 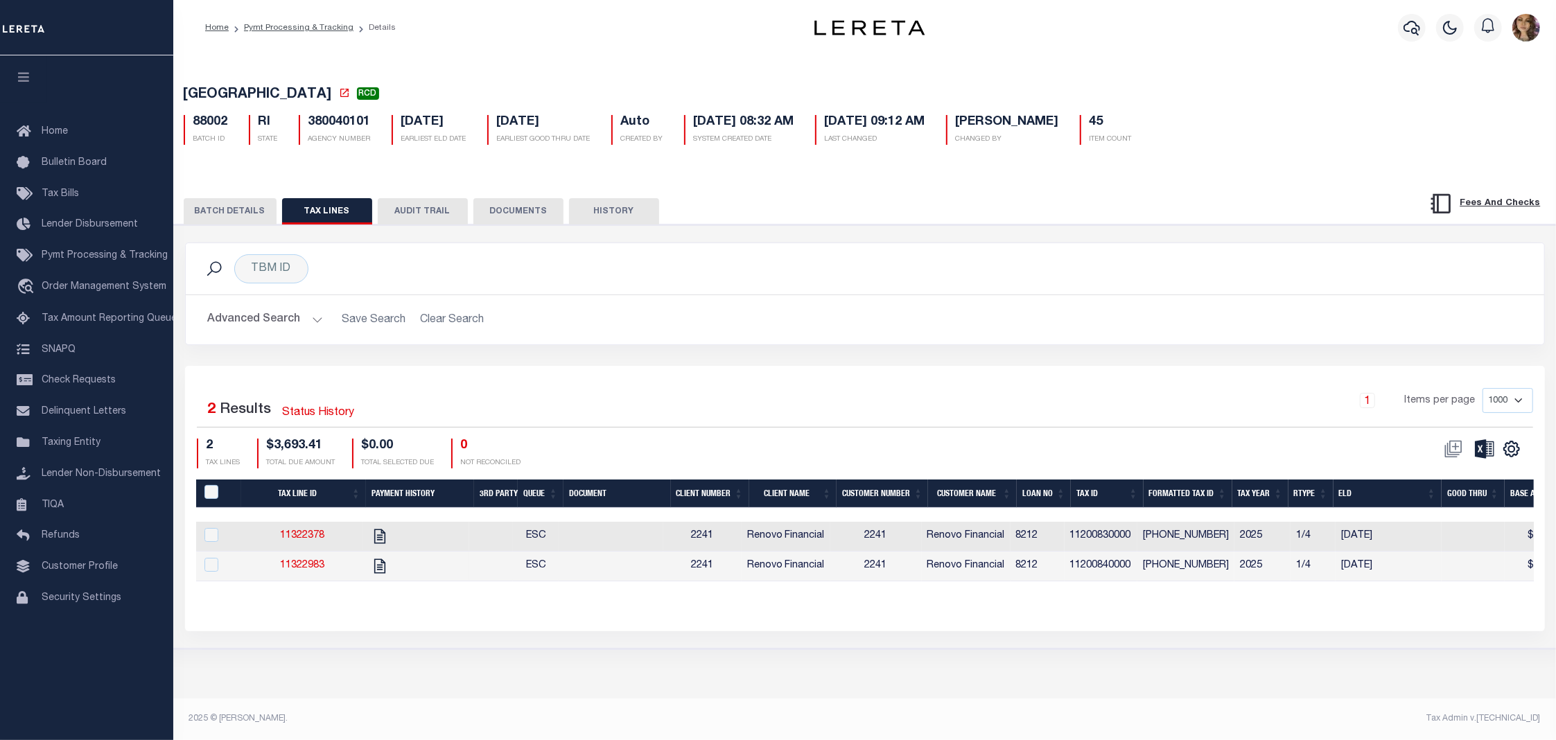 What do you see at coordinates (496, 494) in the screenshot?
I see `th: 3rd Party` at bounding box center [496, 494].